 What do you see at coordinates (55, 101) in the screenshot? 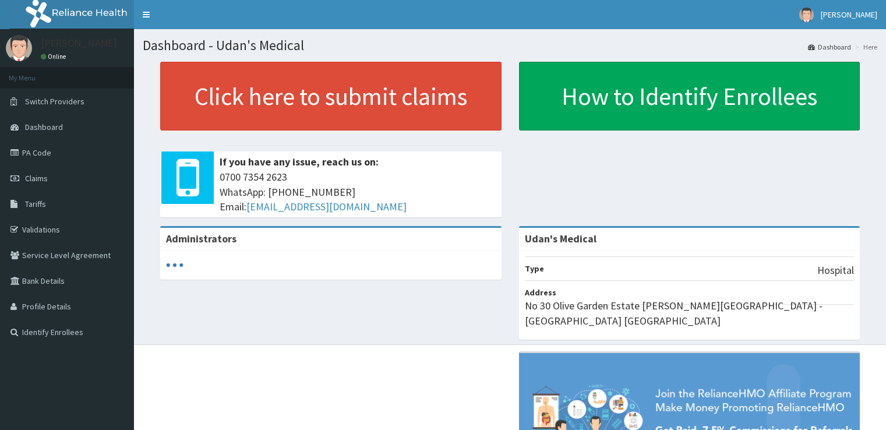
I see `span: Switch Providers` at bounding box center [55, 101].